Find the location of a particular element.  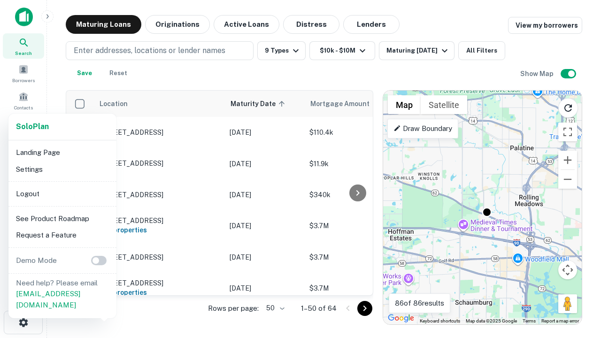

li: Settings is located at coordinates (62, 170).